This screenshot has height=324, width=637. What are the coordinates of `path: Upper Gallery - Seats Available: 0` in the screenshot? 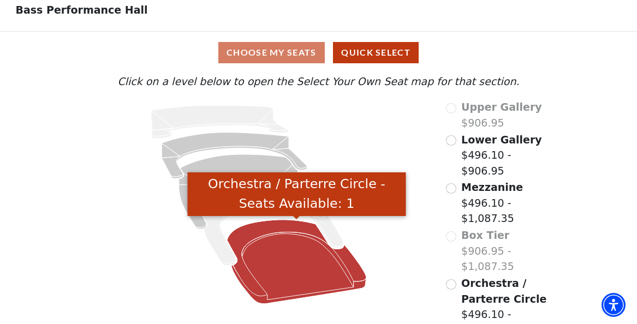 It's located at (220, 122).